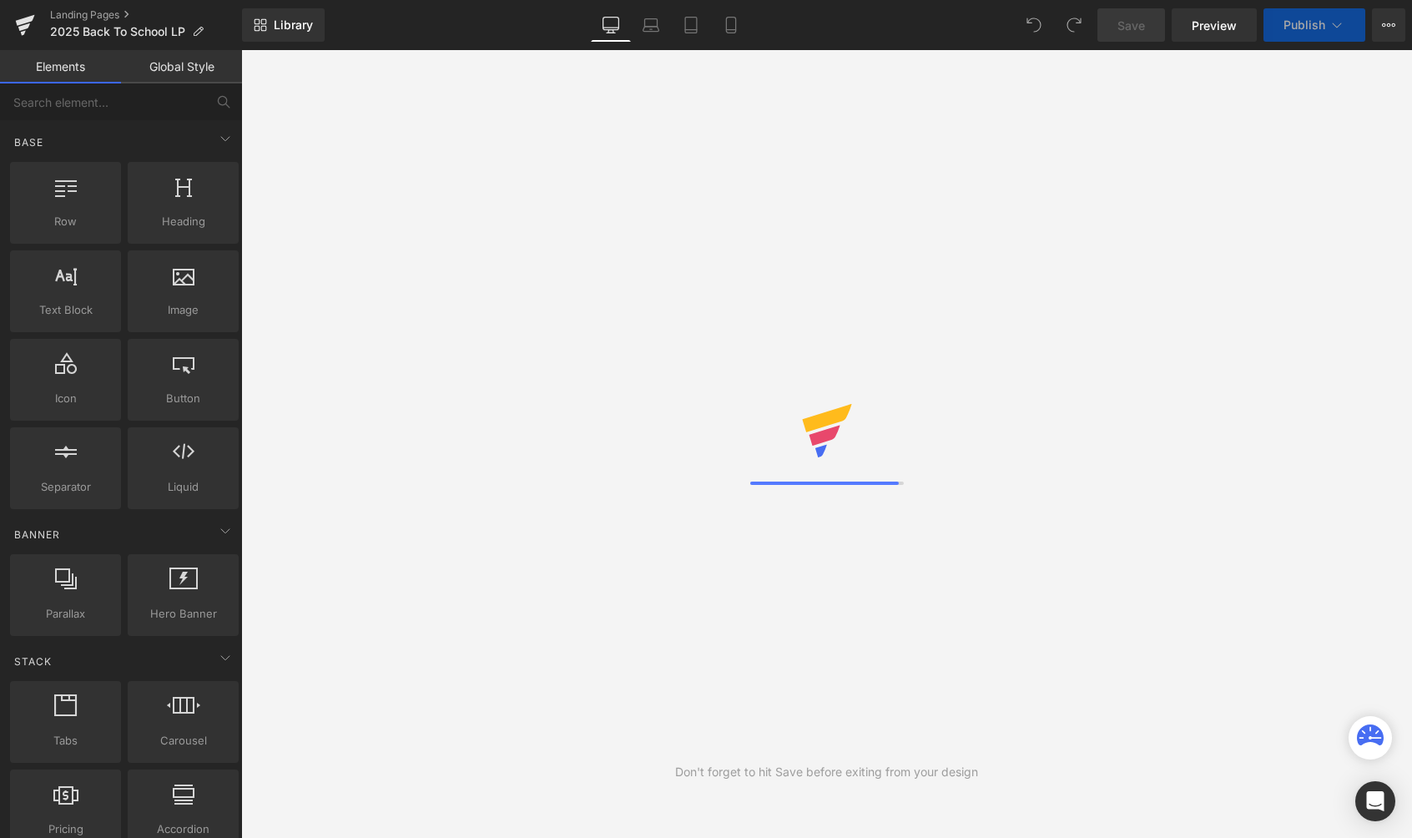  Describe the element at coordinates (1214, 25) in the screenshot. I see `a: Preview` at that location.